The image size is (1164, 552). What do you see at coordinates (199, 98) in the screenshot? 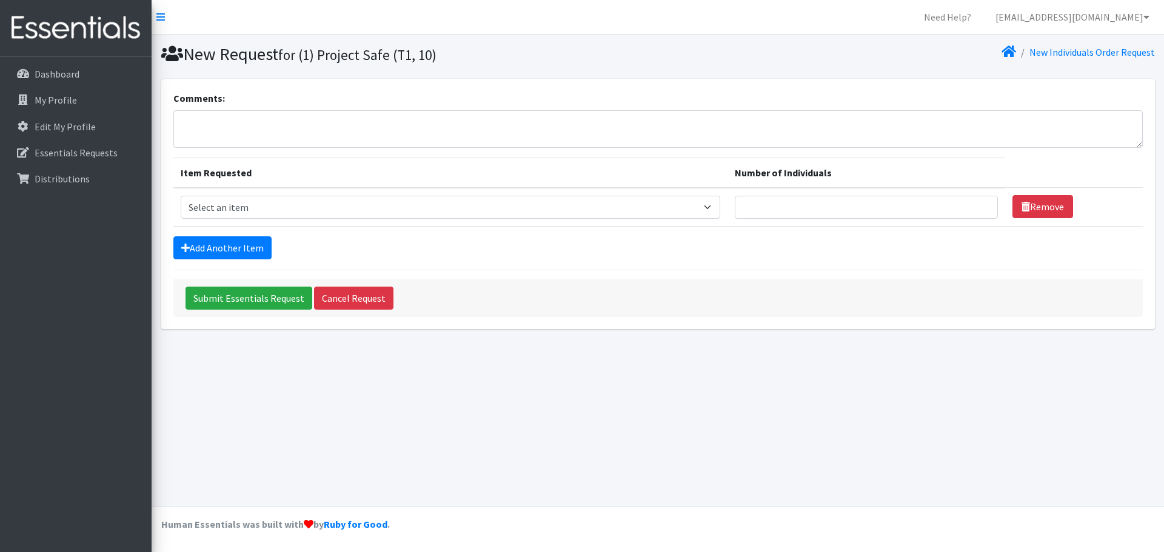
I see `label: Comments:` at bounding box center [199, 98].